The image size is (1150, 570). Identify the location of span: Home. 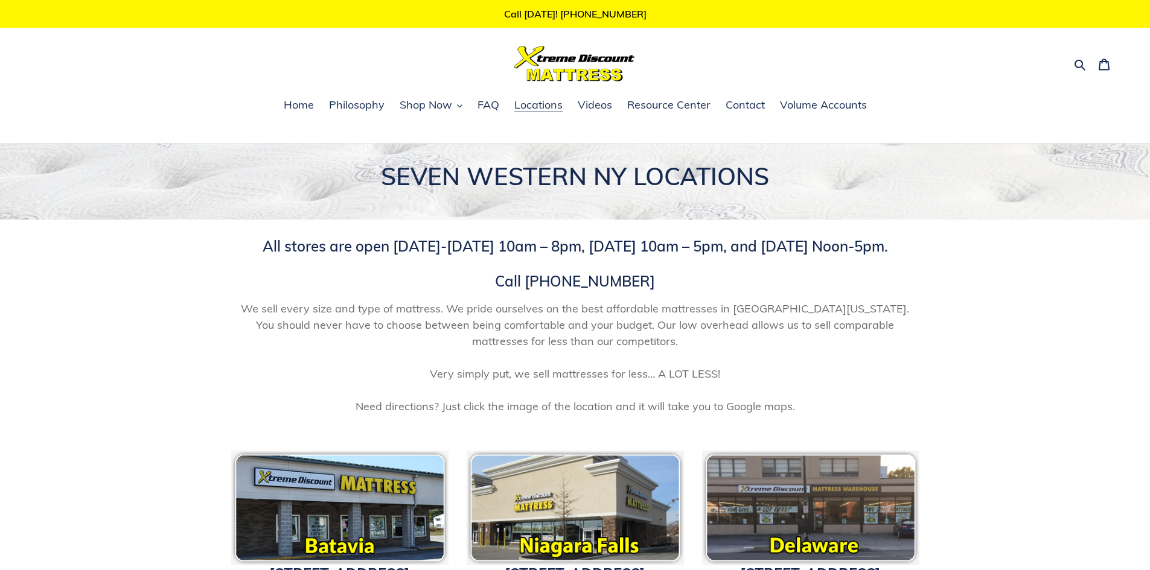
(299, 105).